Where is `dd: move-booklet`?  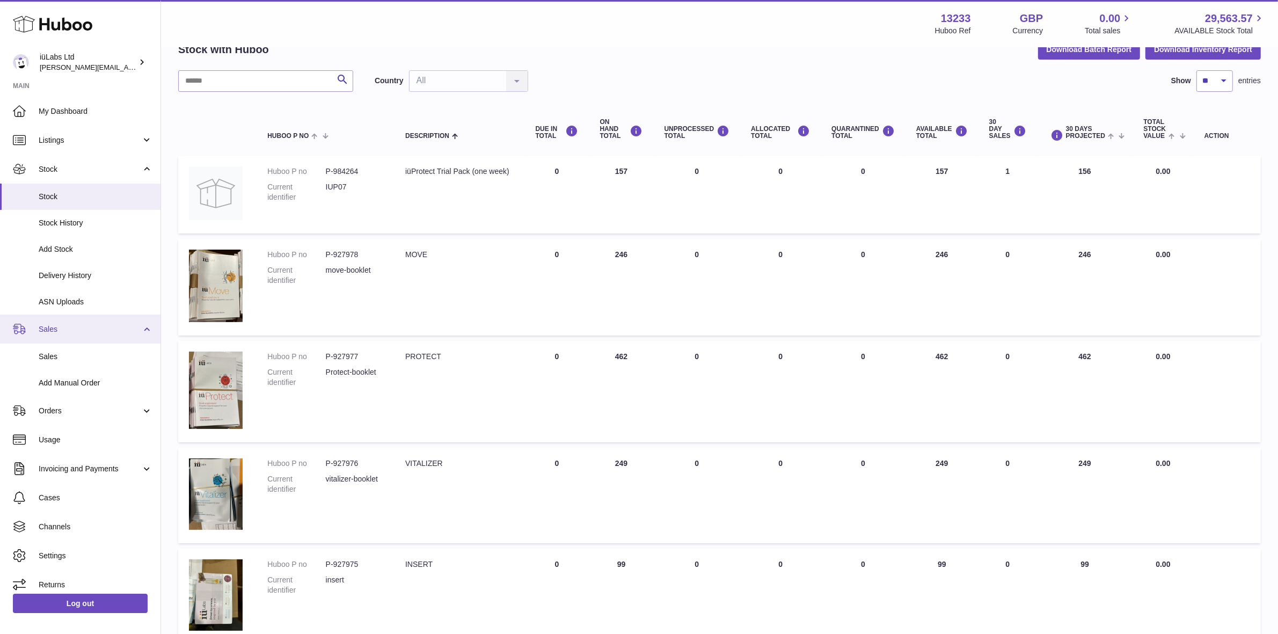
dd: move-booklet is located at coordinates (355, 275).